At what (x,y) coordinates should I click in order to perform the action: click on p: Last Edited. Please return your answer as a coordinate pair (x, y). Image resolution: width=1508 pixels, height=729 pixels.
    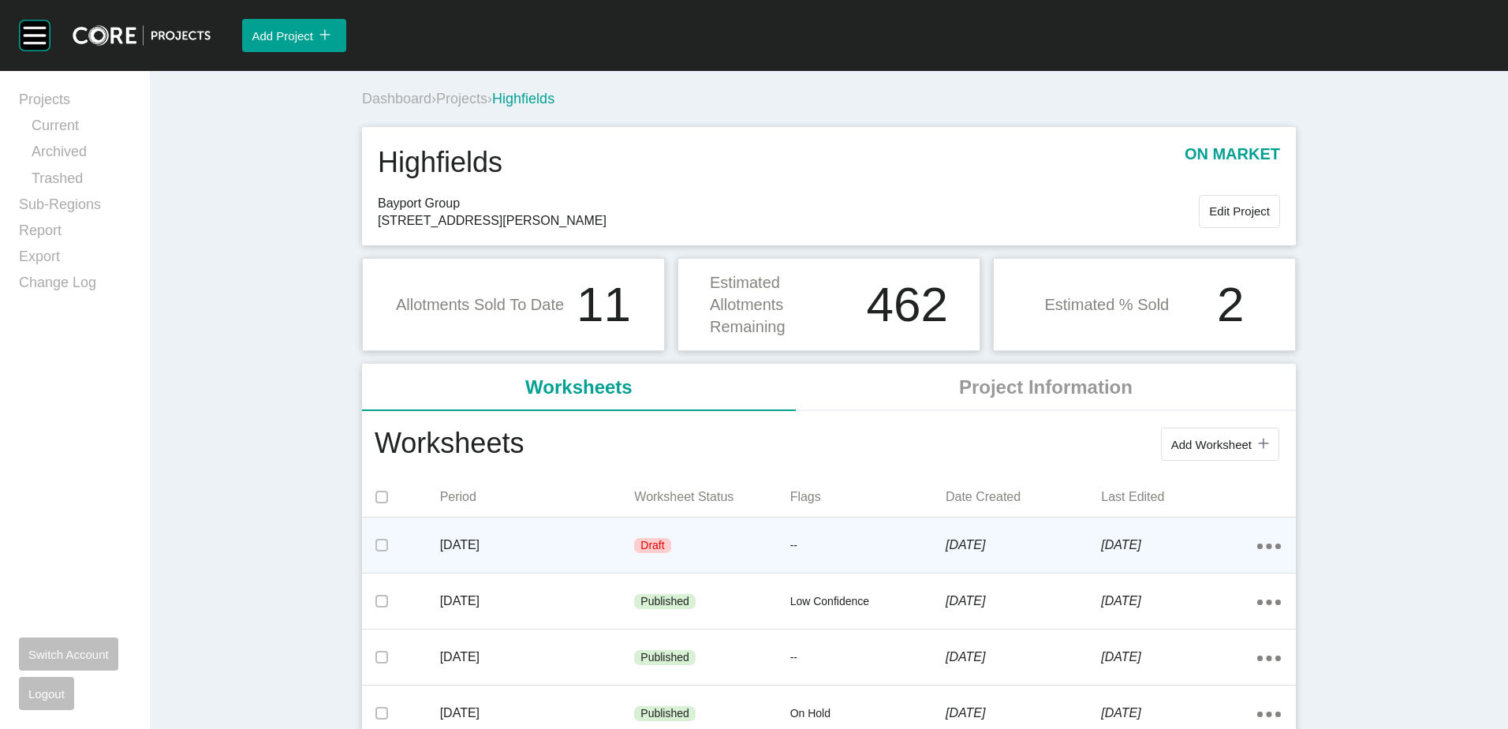
    Looking at the image, I should click on (1179, 497).